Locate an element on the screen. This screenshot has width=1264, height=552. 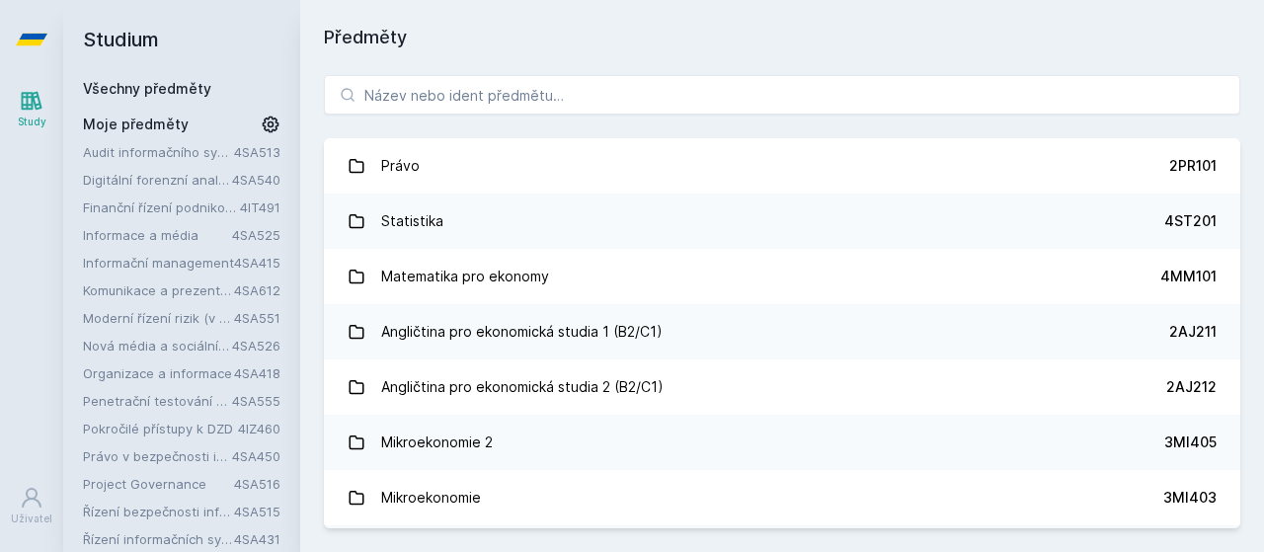
a: 4SA515 is located at coordinates (257, 511).